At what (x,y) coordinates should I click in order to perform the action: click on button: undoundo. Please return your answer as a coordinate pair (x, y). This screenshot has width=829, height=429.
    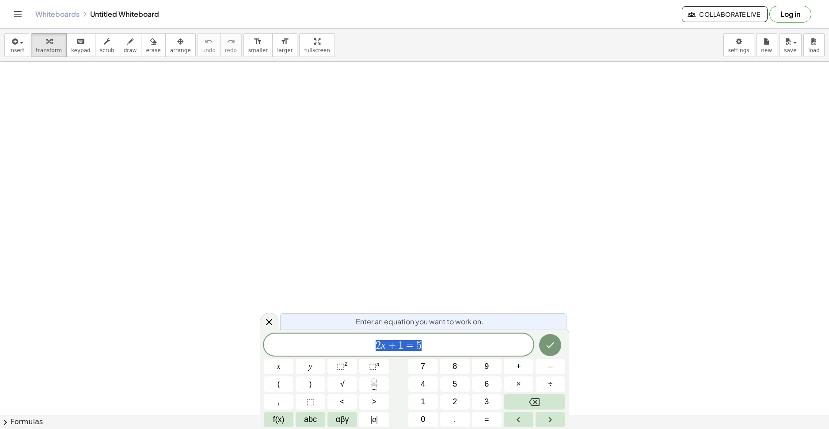
    Looking at the image, I should click on (209, 45).